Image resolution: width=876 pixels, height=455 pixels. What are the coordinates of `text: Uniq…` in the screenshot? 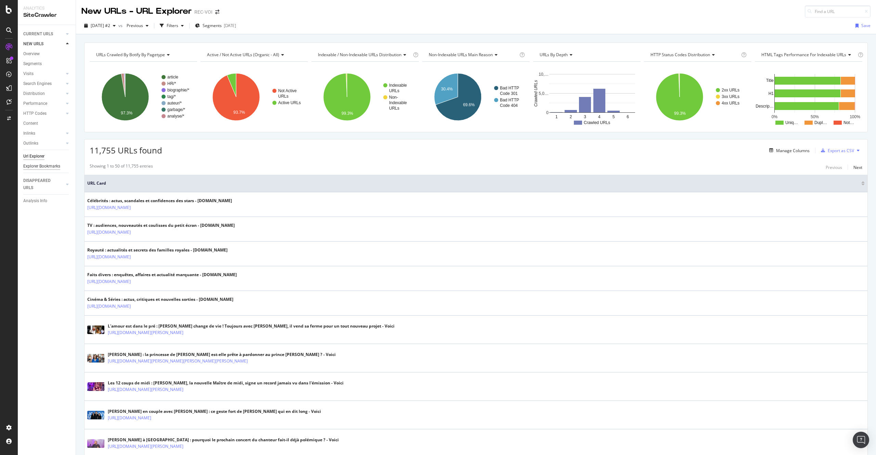 It's located at (792, 123).